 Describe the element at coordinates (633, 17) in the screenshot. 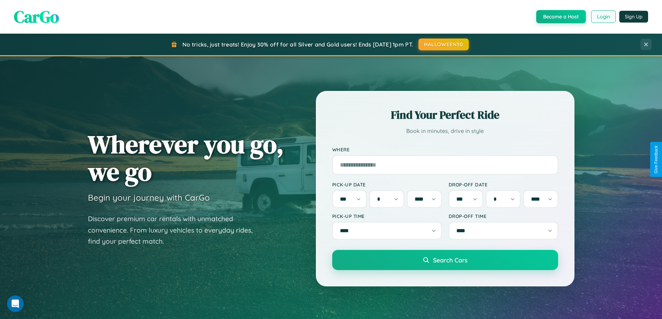

I see `button: Sign Up` at that location.